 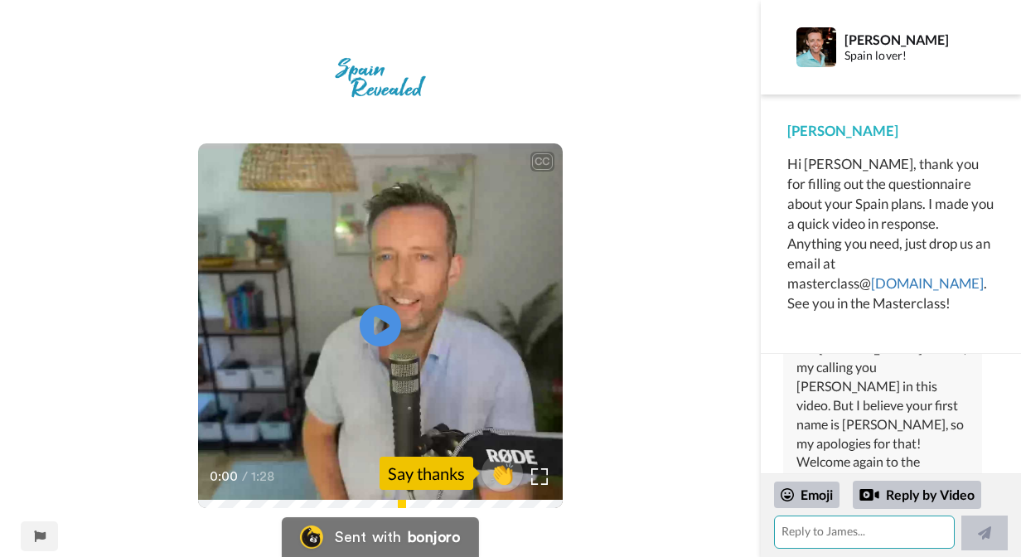 What do you see at coordinates (434, 537) in the screenshot?
I see `div: bonjoro` at bounding box center [434, 537].